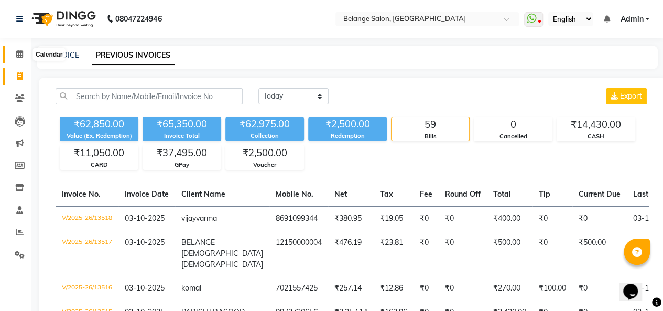  I want to click on span: Round Off, so click(463, 194).